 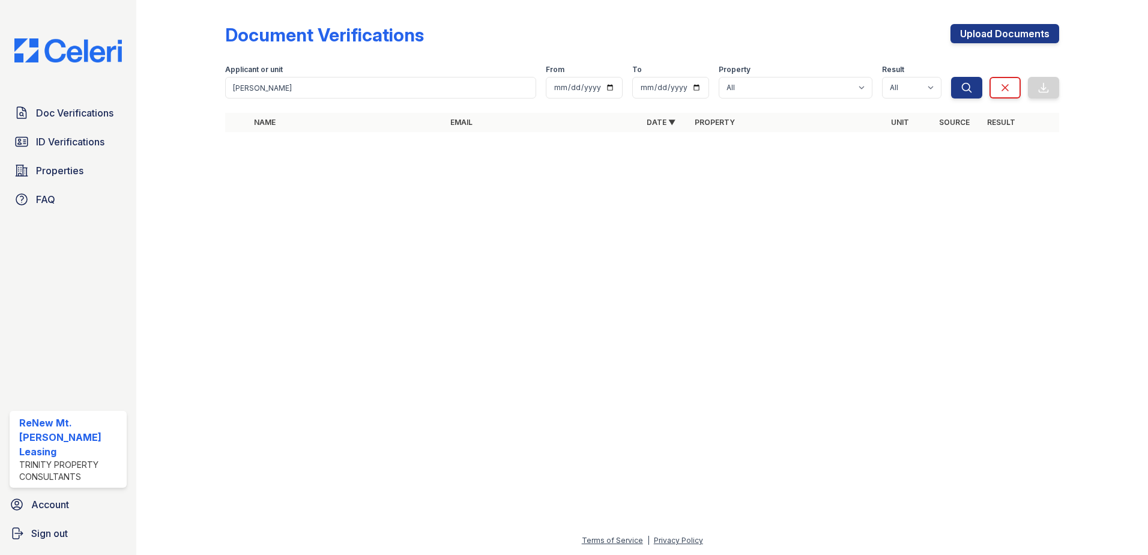 What do you see at coordinates (954, 122) in the screenshot?
I see `a: Source` at bounding box center [954, 122].